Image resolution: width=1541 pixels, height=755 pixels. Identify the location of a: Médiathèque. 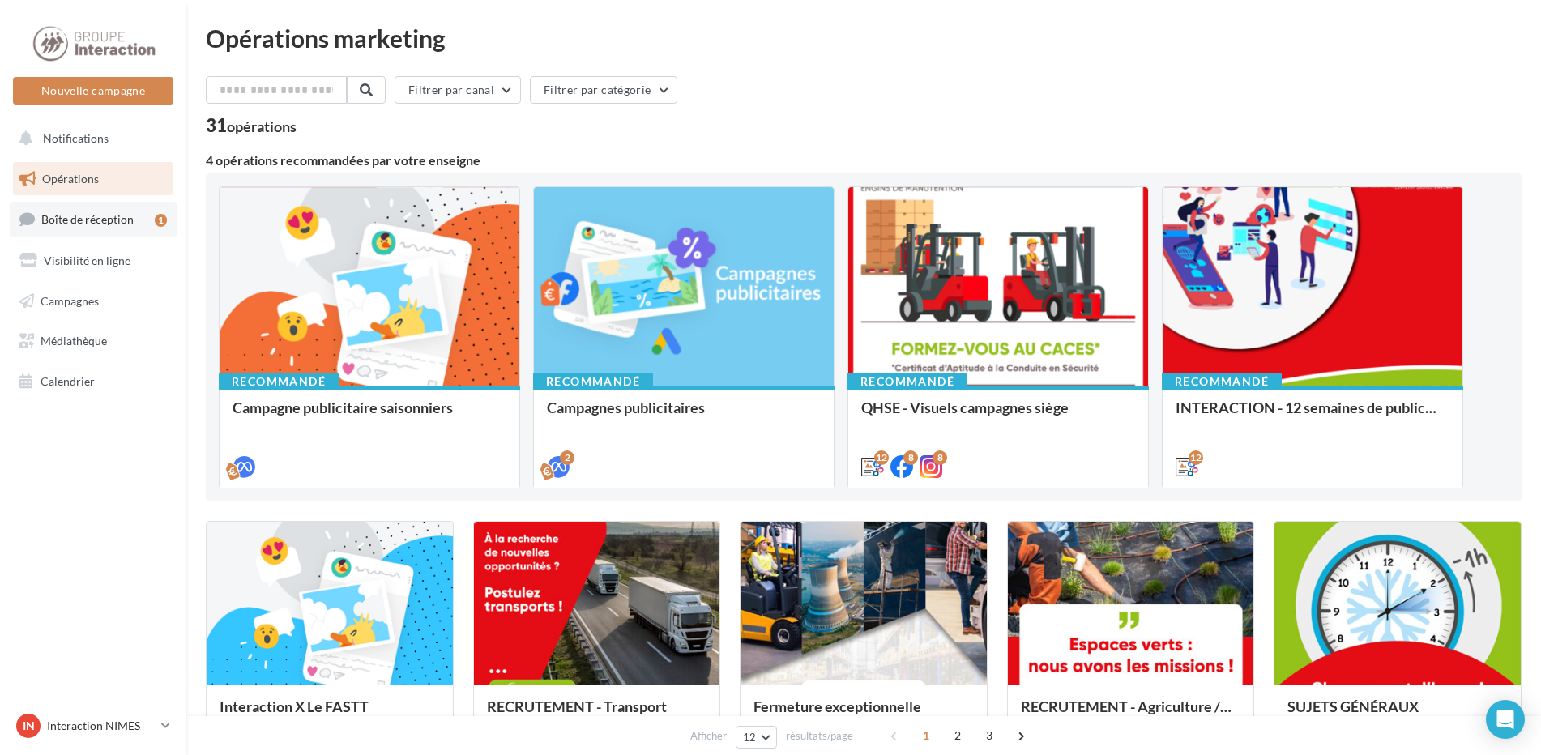
(93, 341).